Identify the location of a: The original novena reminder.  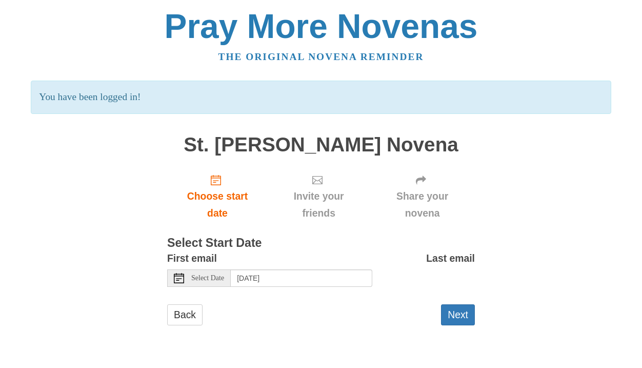
(321, 56).